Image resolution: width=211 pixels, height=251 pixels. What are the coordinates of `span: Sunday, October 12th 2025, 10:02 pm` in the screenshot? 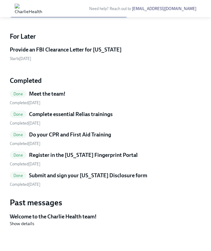 It's located at (25, 144).